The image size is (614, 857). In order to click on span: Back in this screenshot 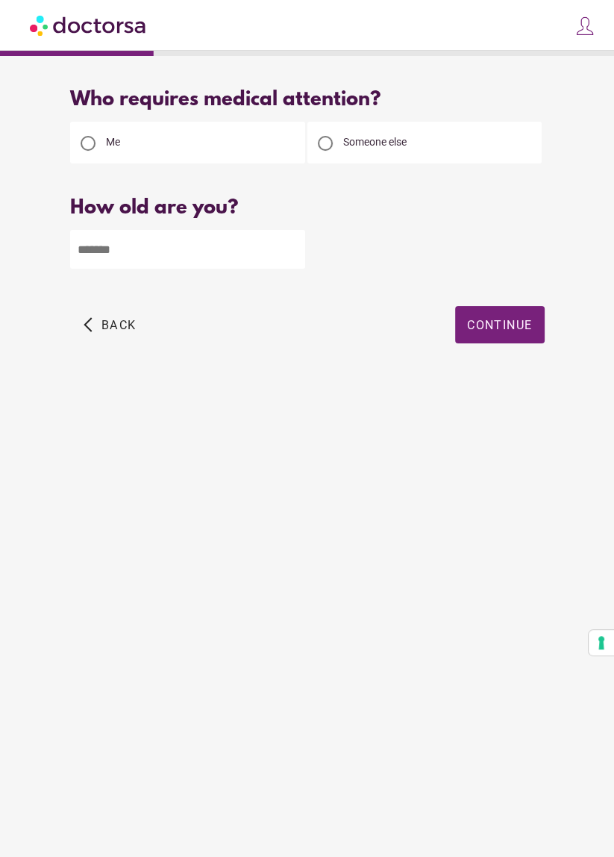, I will do `click(119, 325)`.